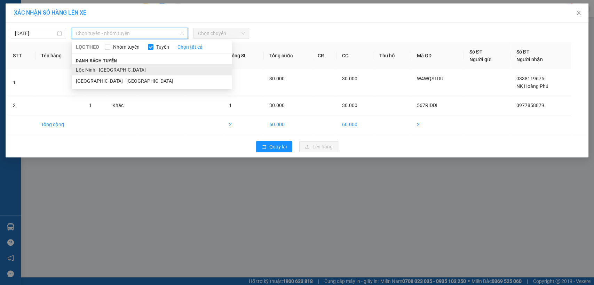 This screenshot has height=285, width=594. Describe the element at coordinates (21, 56) in the screenshot. I see `th: STT` at that location.